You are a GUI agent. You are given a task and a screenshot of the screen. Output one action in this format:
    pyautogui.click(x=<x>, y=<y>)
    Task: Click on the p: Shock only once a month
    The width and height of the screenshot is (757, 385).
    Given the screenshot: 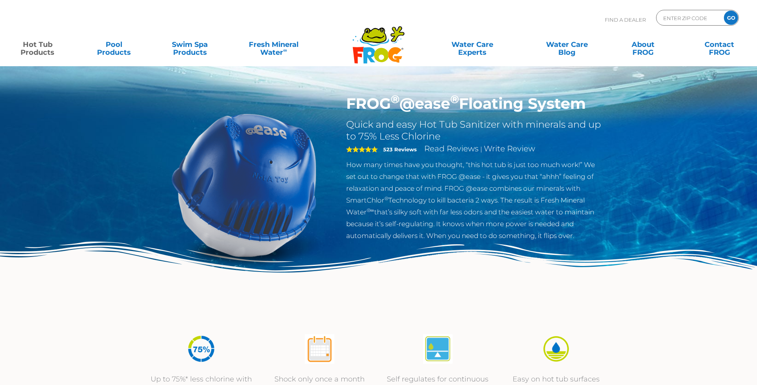 What is the action you would take?
    pyautogui.click(x=320, y=380)
    